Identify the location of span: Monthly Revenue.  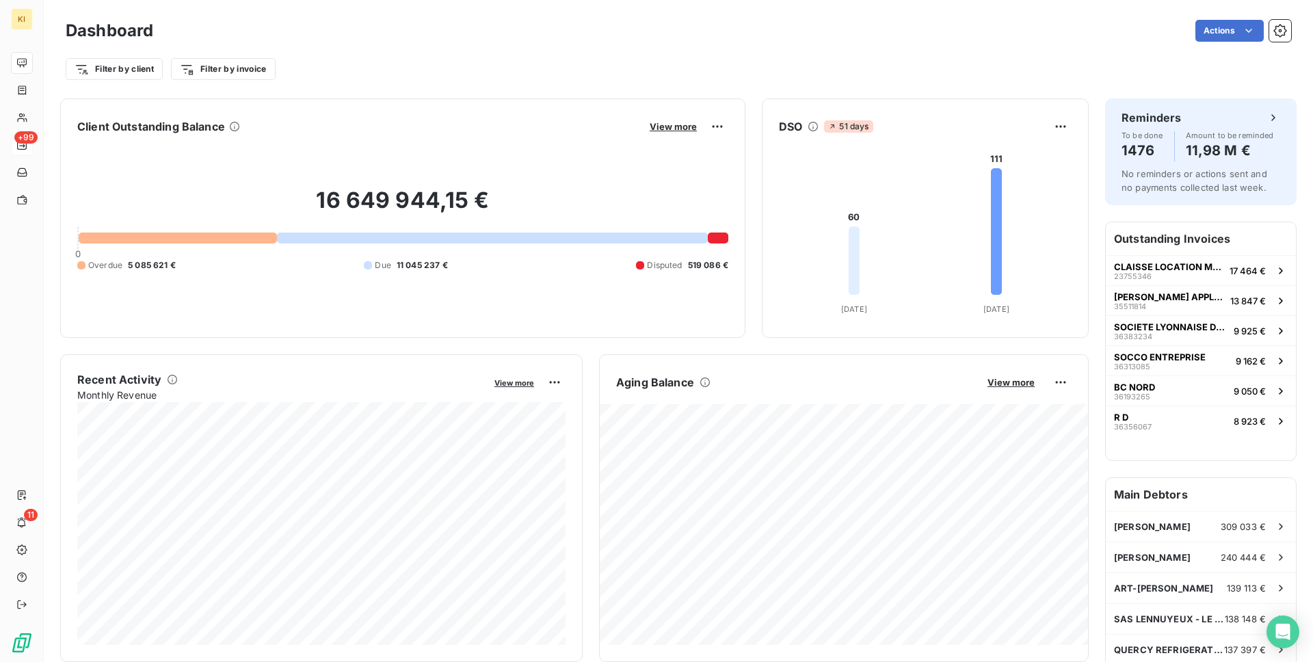
(281, 395).